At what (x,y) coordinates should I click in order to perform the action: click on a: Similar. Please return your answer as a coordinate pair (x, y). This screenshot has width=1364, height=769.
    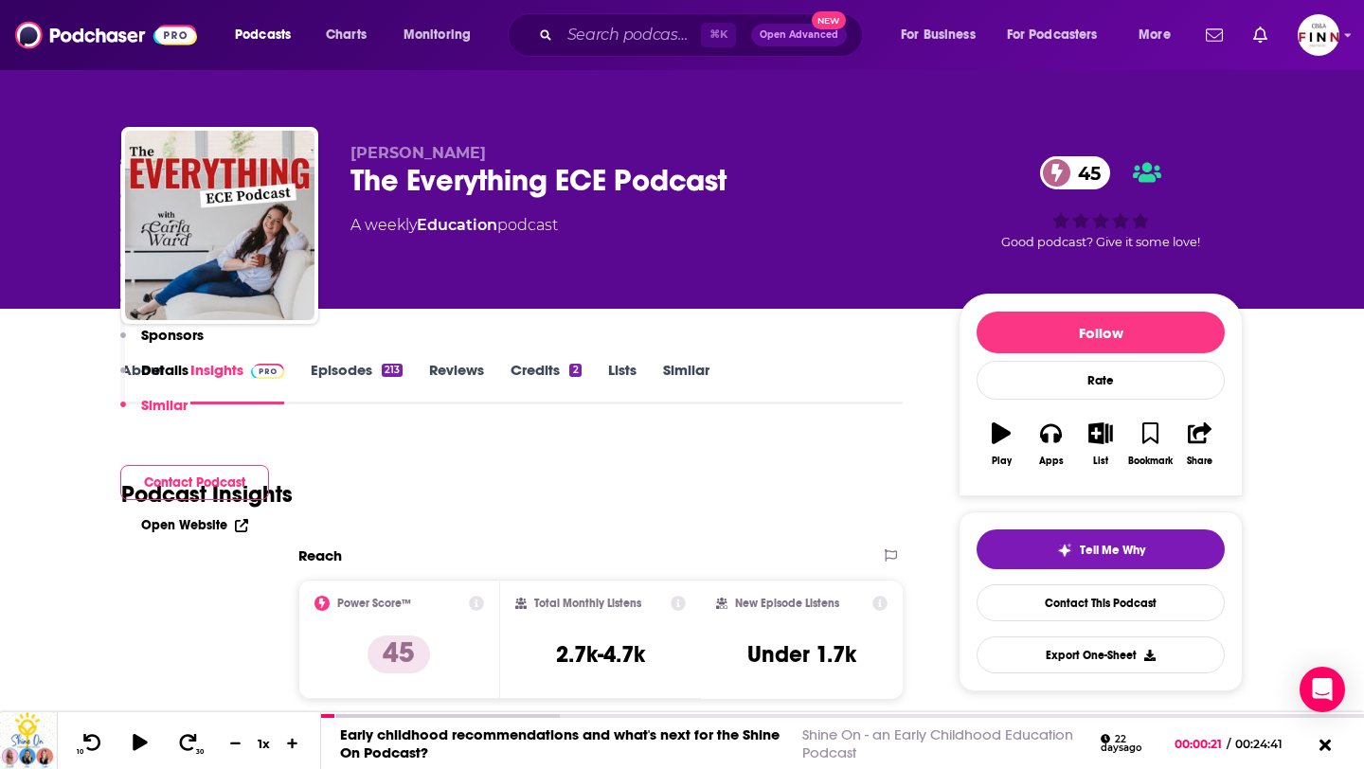
    Looking at the image, I should click on (686, 383).